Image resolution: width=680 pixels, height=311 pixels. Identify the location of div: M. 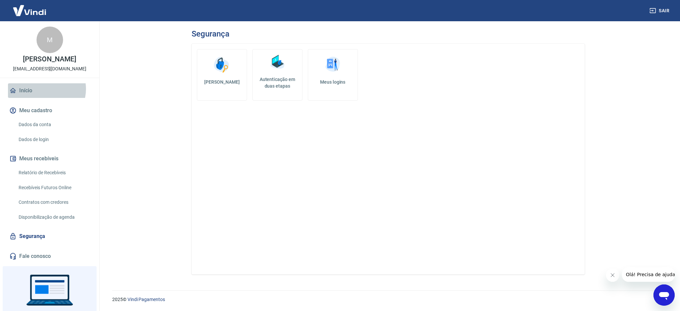
(50, 40).